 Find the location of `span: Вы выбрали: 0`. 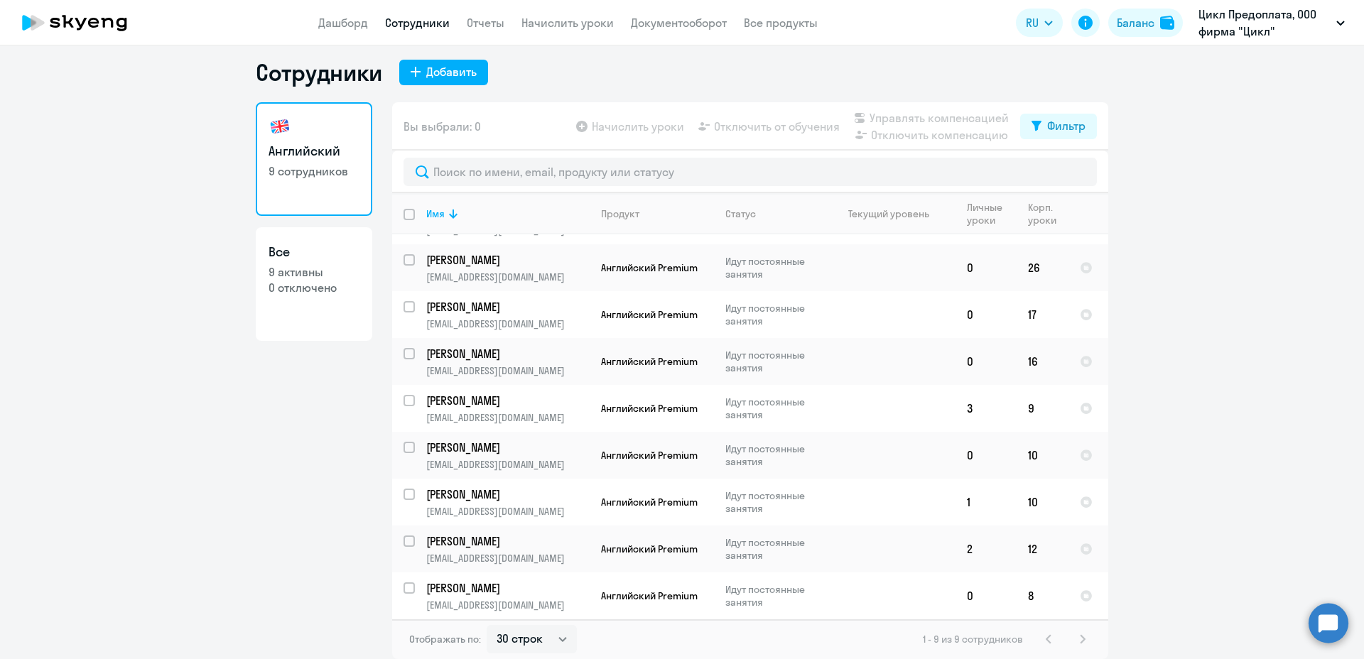

span: Вы выбрали: 0 is located at coordinates (442, 126).